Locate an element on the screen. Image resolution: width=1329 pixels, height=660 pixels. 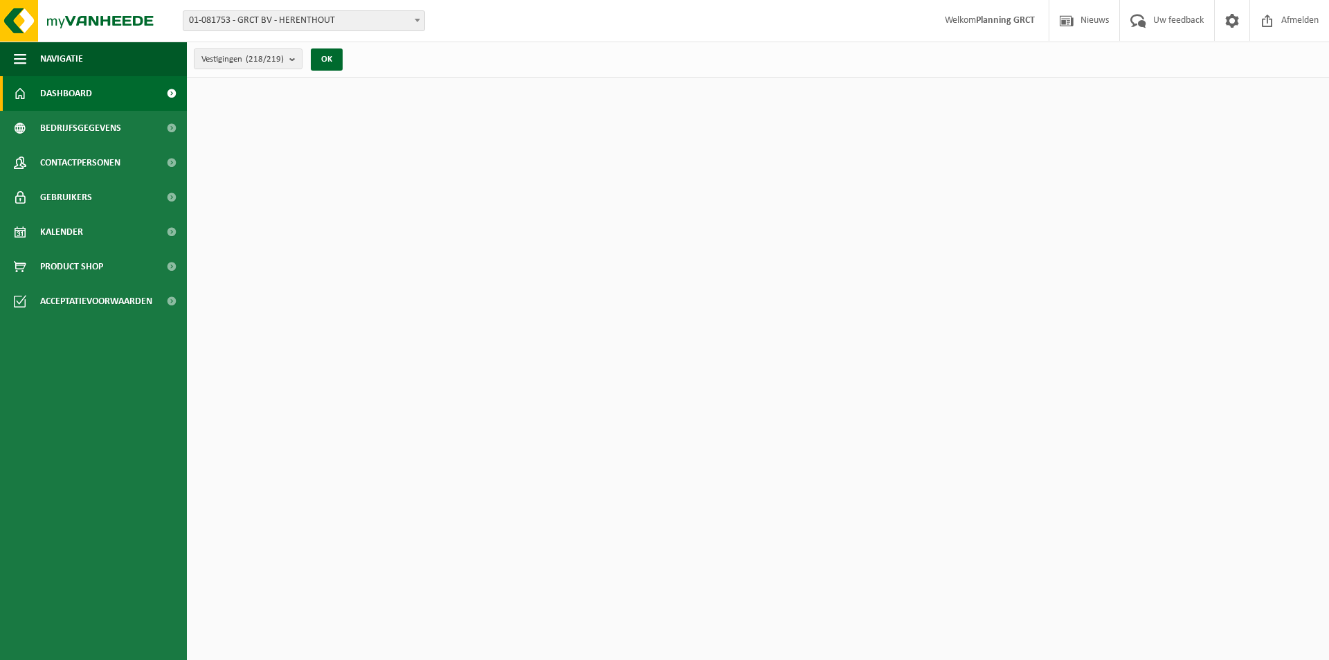
count: (218/219) is located at coordinates (264, 59).